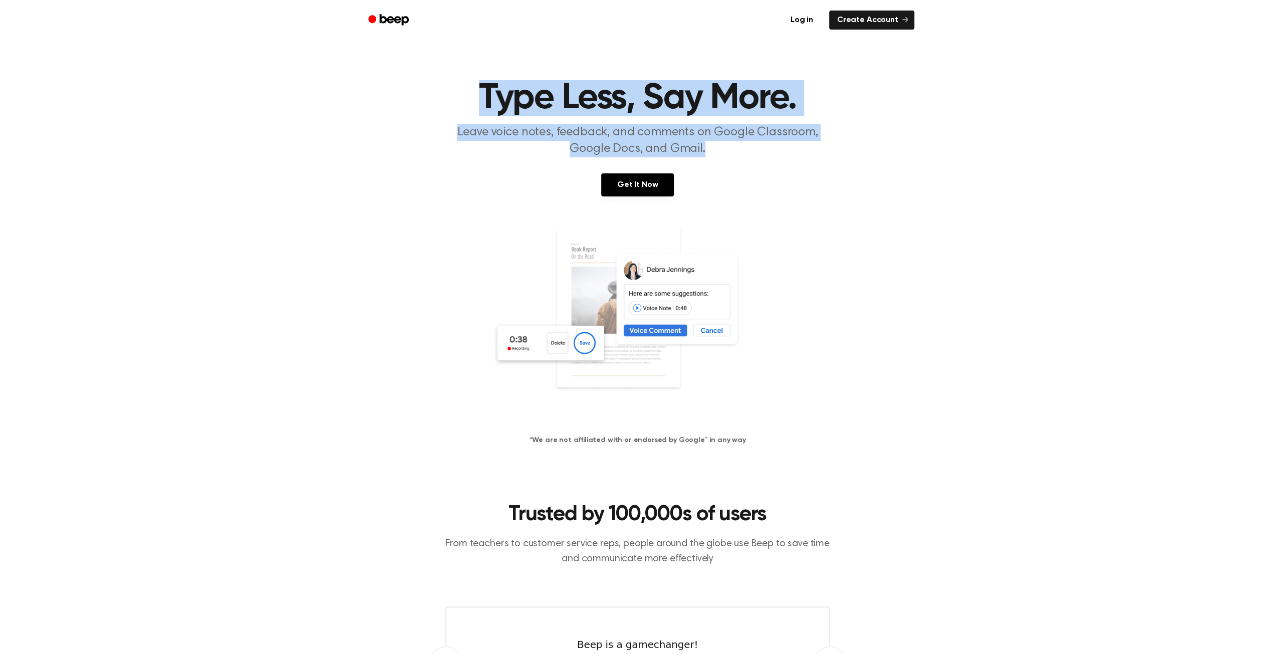 The height and width of the screenshot is (654, 1275). Describe the element at coordinates (802, 20) in the screenshot. I see `a: Log in` at that location.